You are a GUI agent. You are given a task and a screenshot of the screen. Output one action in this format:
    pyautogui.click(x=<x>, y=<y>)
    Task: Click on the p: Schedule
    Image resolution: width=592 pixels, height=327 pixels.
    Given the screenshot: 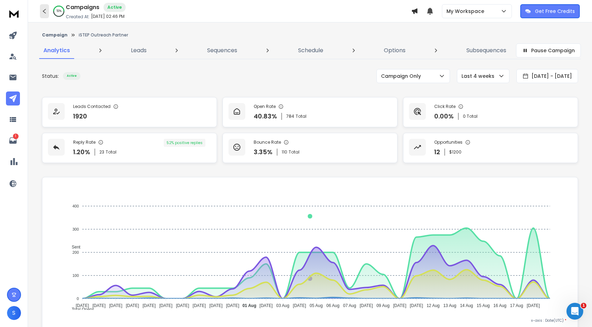 What is the action you would take?
    pyautogui.click(x=311, y=50)
    